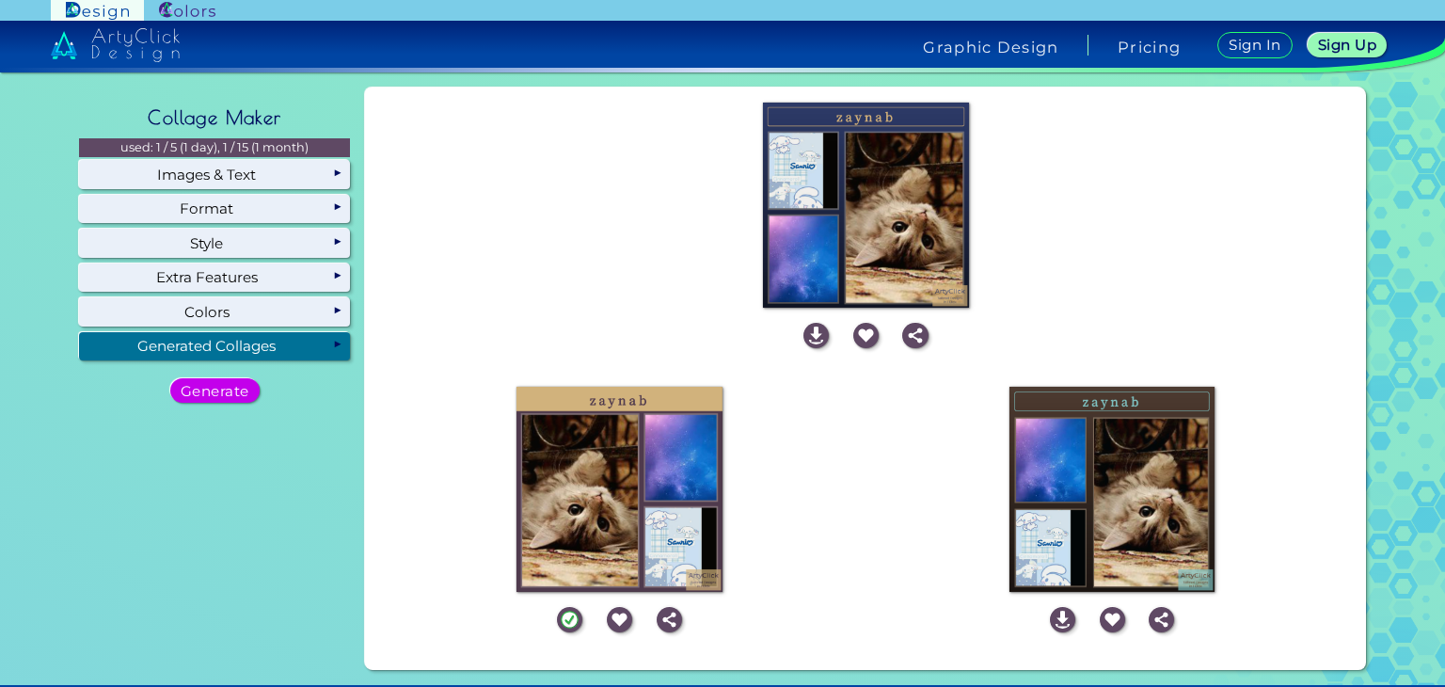 Image resolution: width=1445 pixels, height=687 pixels. Describe the element at coordinates (214, 346) in the screenshot. I see `div: Generated Collages` at that location.